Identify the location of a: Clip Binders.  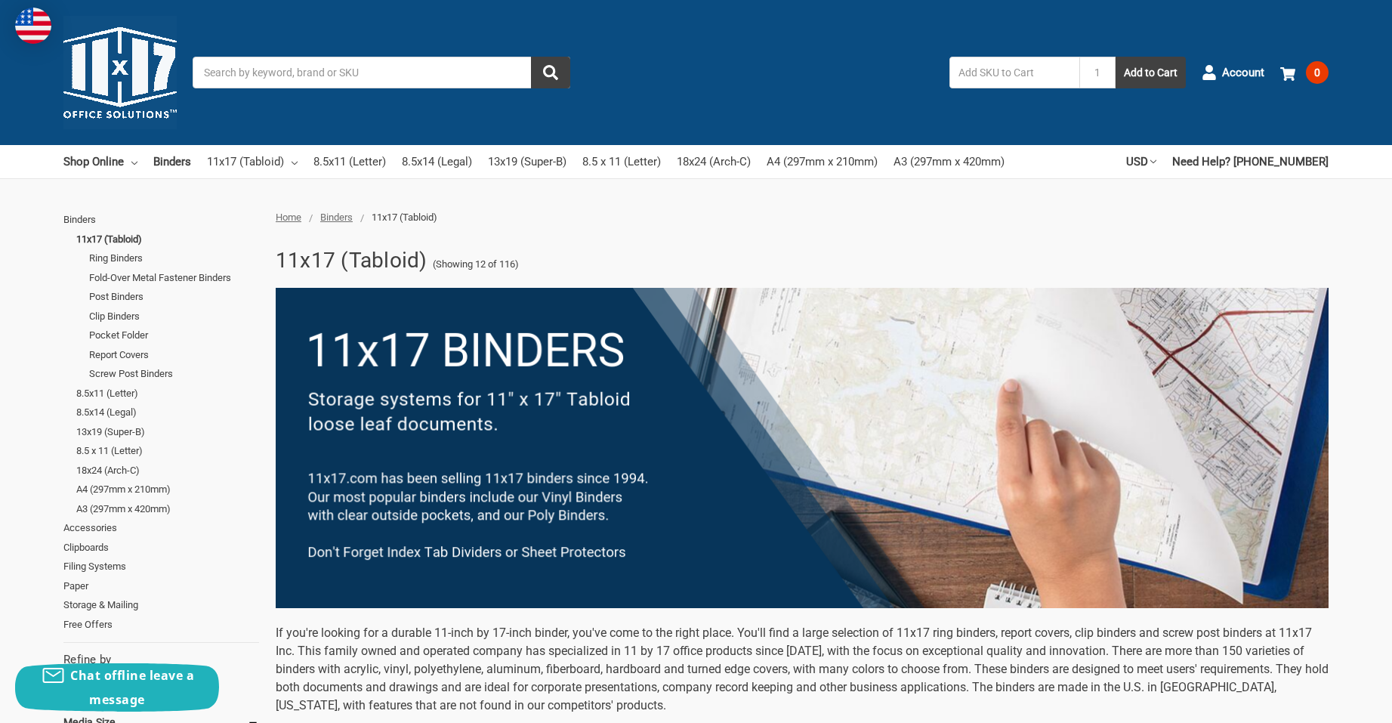
(174, 316).